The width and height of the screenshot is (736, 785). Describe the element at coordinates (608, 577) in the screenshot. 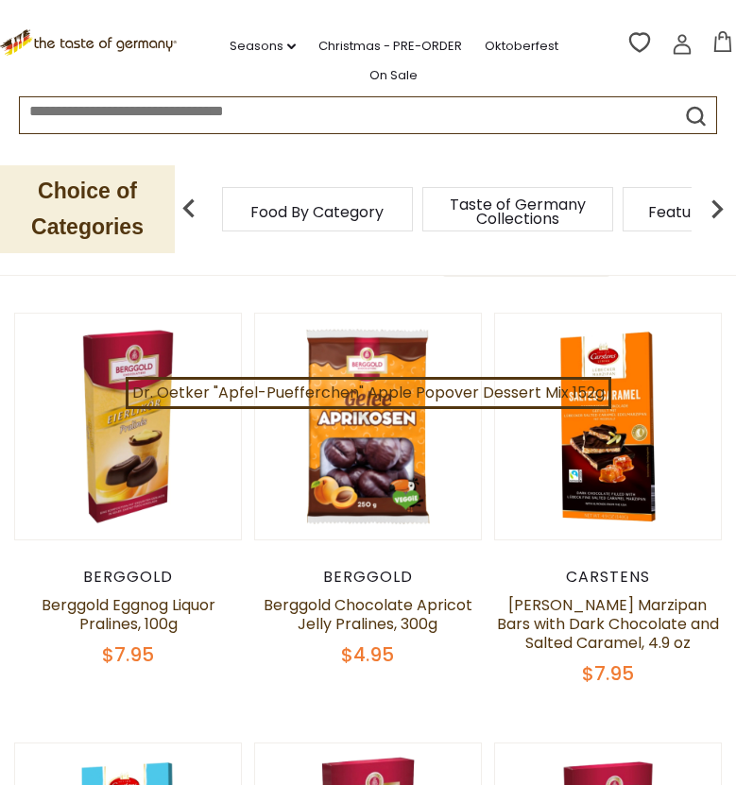

I see `div: Carstens` at that location.